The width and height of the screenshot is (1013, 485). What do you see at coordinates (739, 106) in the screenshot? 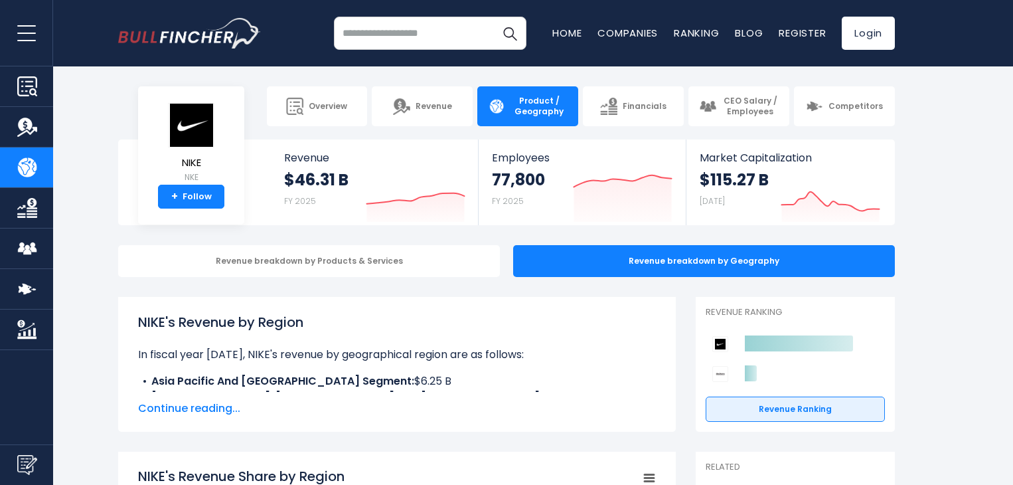
I see `a: CEO Salary / Employees` at bounding box center [739, 106].